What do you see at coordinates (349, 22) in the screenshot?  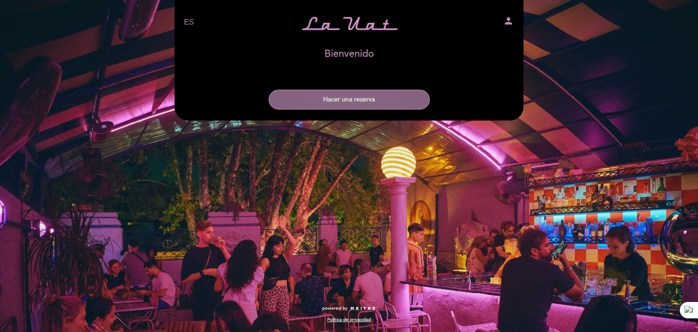 I see `a: La Uat` at bounding box center [349, 22].